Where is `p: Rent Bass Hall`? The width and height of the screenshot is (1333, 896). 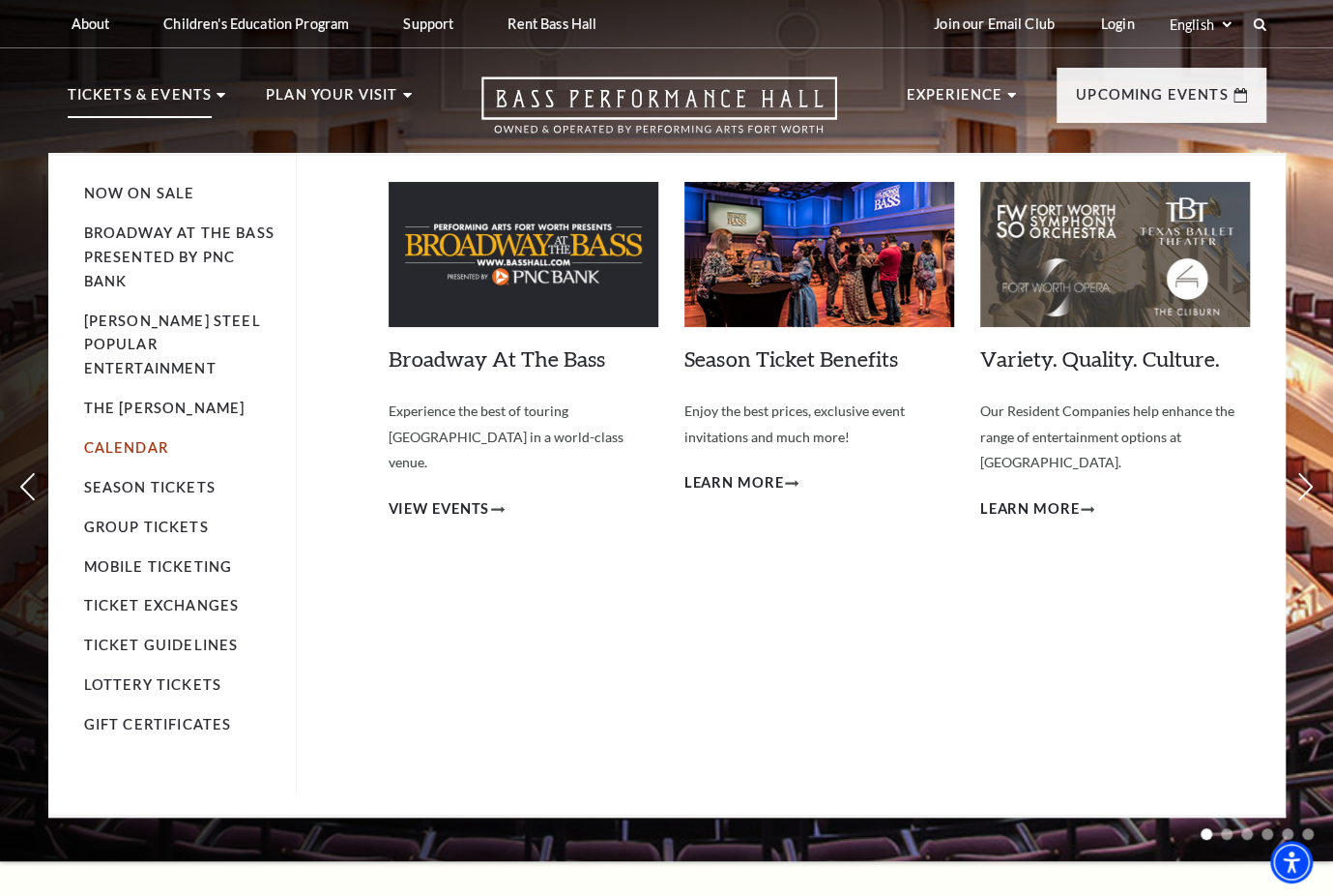
p: Rent Bass Hall is located at coordinates (552, 23).